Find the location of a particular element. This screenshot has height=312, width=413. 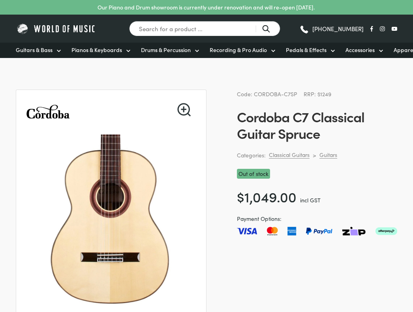

img: Cordoba C7 Classical Guitar Spruce Front is located at coordinates (111, 220).